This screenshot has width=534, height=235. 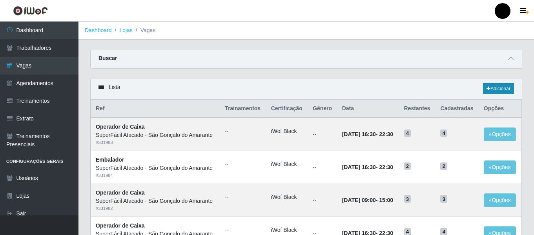 I want to click on div: # 331984, so click(x=155, y=175).